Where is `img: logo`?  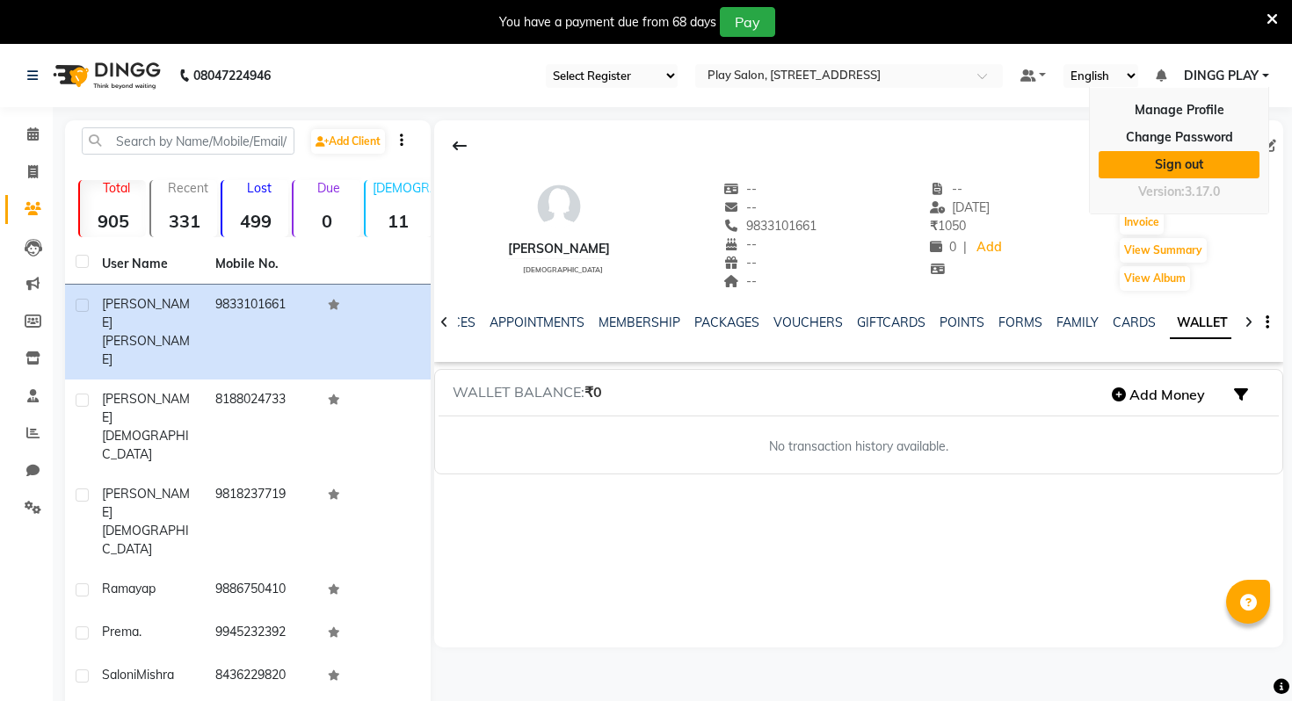
img: logo is located at coordinates (105, 76).